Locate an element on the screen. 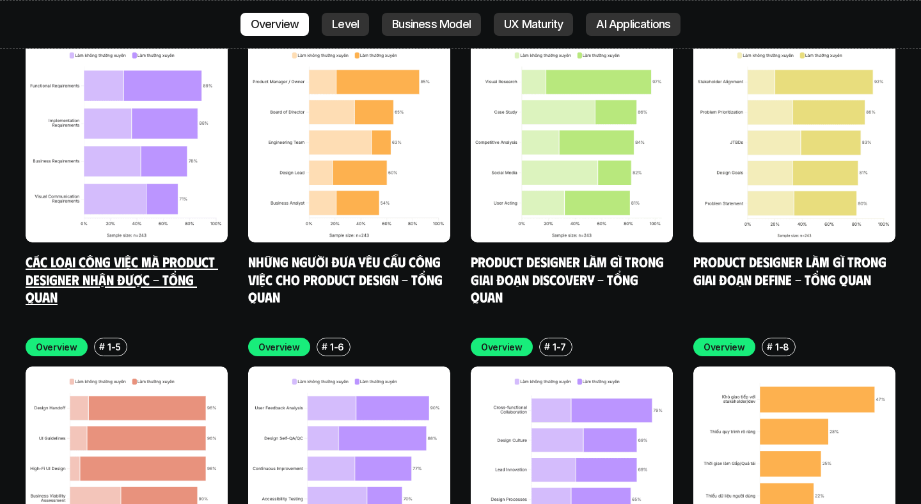 The height and width of the screenshot is (504, 921). p: 1-5 is located at coordinates (114, 347).